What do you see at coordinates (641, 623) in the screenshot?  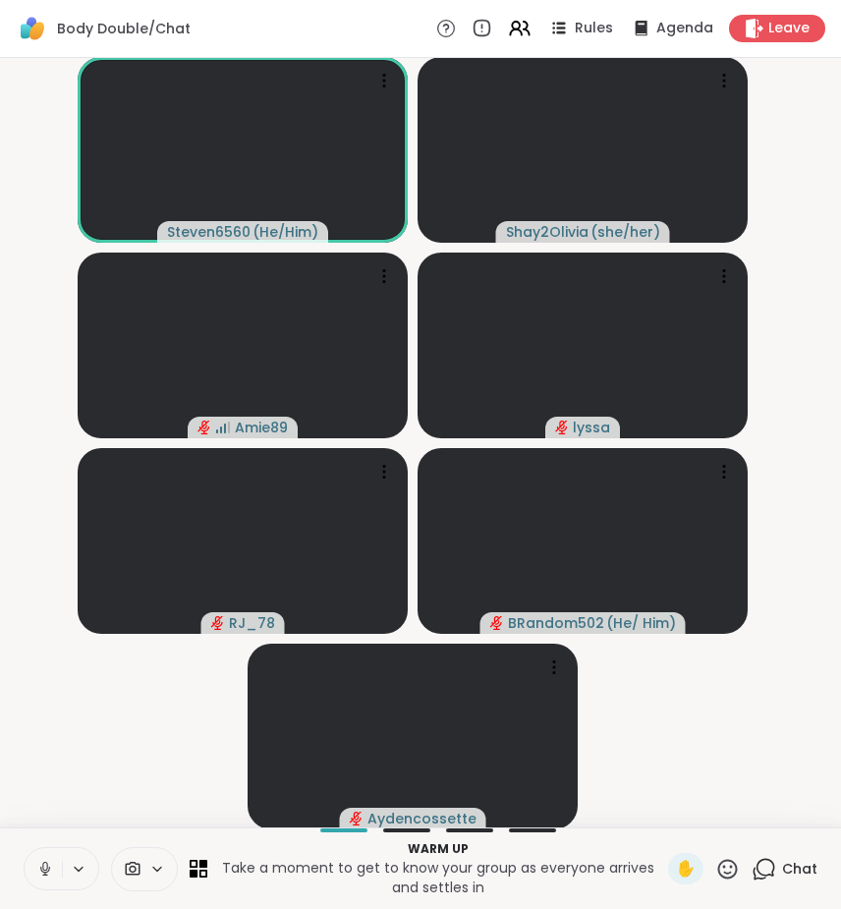 I see `span: ( He/ Him )` at bounding box center [641, 623].